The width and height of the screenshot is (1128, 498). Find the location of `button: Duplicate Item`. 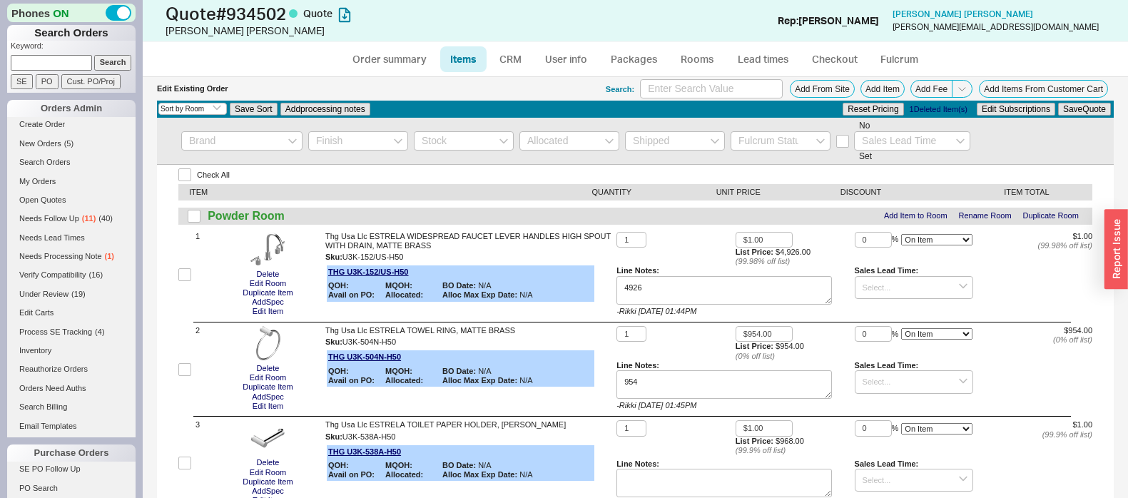

button: Duplicate Item is located at coordinates (268, 293).